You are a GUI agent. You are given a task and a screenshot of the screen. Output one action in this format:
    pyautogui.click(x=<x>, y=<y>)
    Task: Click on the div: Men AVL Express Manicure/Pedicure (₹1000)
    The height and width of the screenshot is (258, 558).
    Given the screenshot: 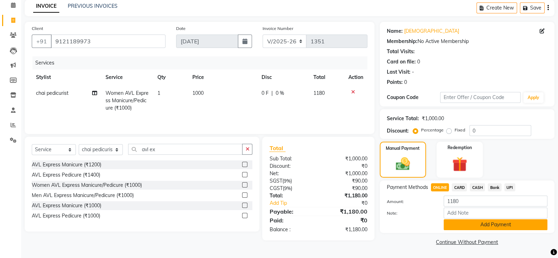 What is the action you would take?
    pyautogui.click(x=83, y=195)
    